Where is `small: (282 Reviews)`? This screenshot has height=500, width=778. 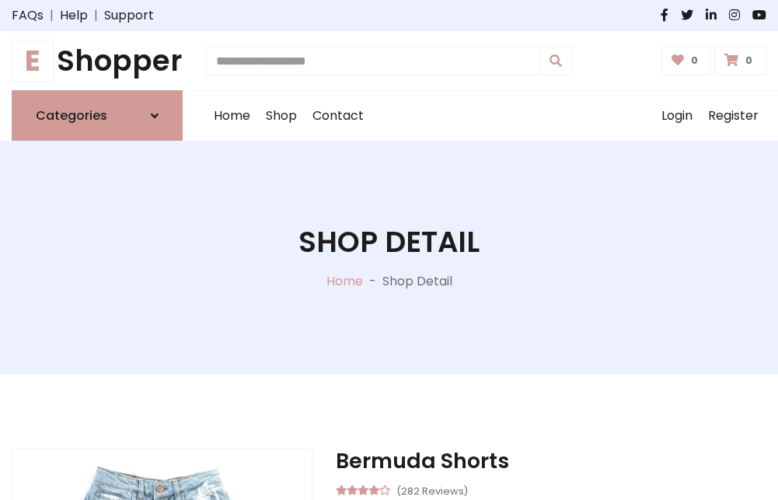
small: (282 Reviews) is located at coordinates (432, 490).